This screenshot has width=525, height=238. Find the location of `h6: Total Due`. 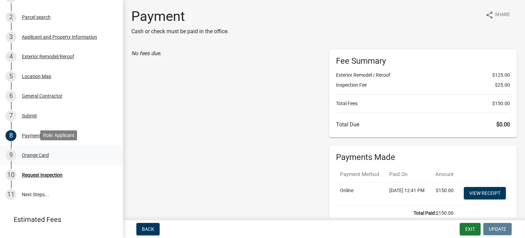

h6: Total Due is located at coordinates (423, 124).